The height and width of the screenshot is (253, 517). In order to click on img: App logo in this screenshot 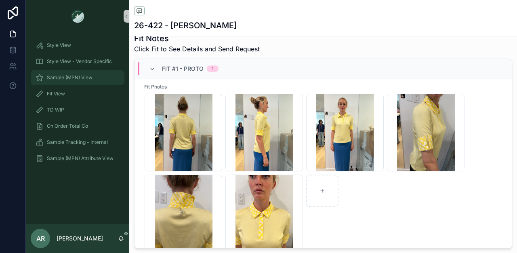, I will do `click(78, 16)`.